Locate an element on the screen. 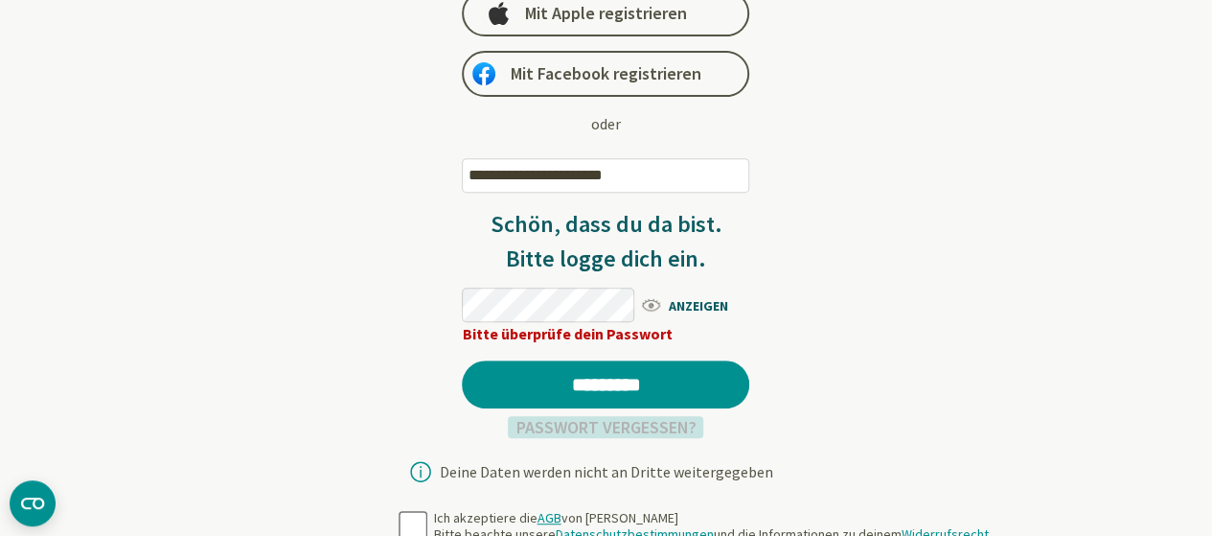  div: oder is located at coordinates (606, 124).